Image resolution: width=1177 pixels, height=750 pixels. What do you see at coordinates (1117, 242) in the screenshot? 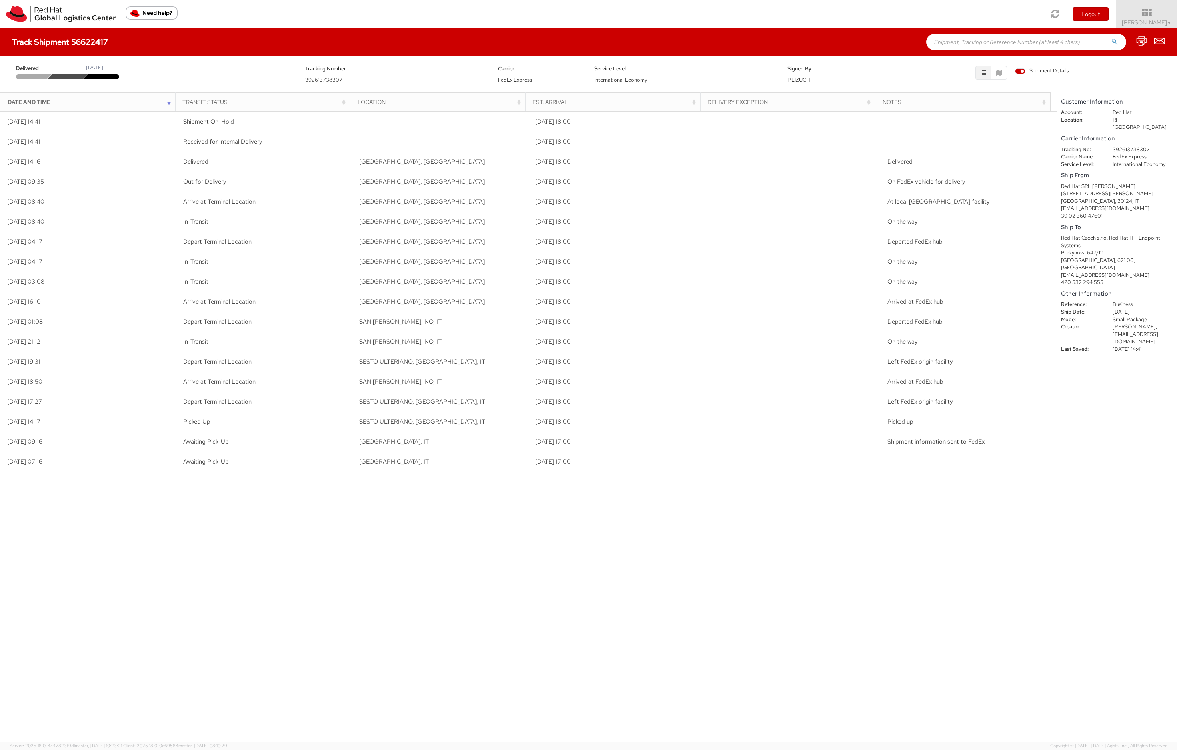
I see `div: Red Hat Czech s.r.o. Red Hat IT - Endpoint Systems` at bounding box center [1117, 242].